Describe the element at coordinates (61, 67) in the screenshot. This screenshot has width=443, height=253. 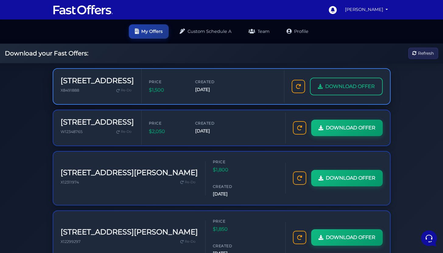
I see `button: Start a Conversation` at that location.